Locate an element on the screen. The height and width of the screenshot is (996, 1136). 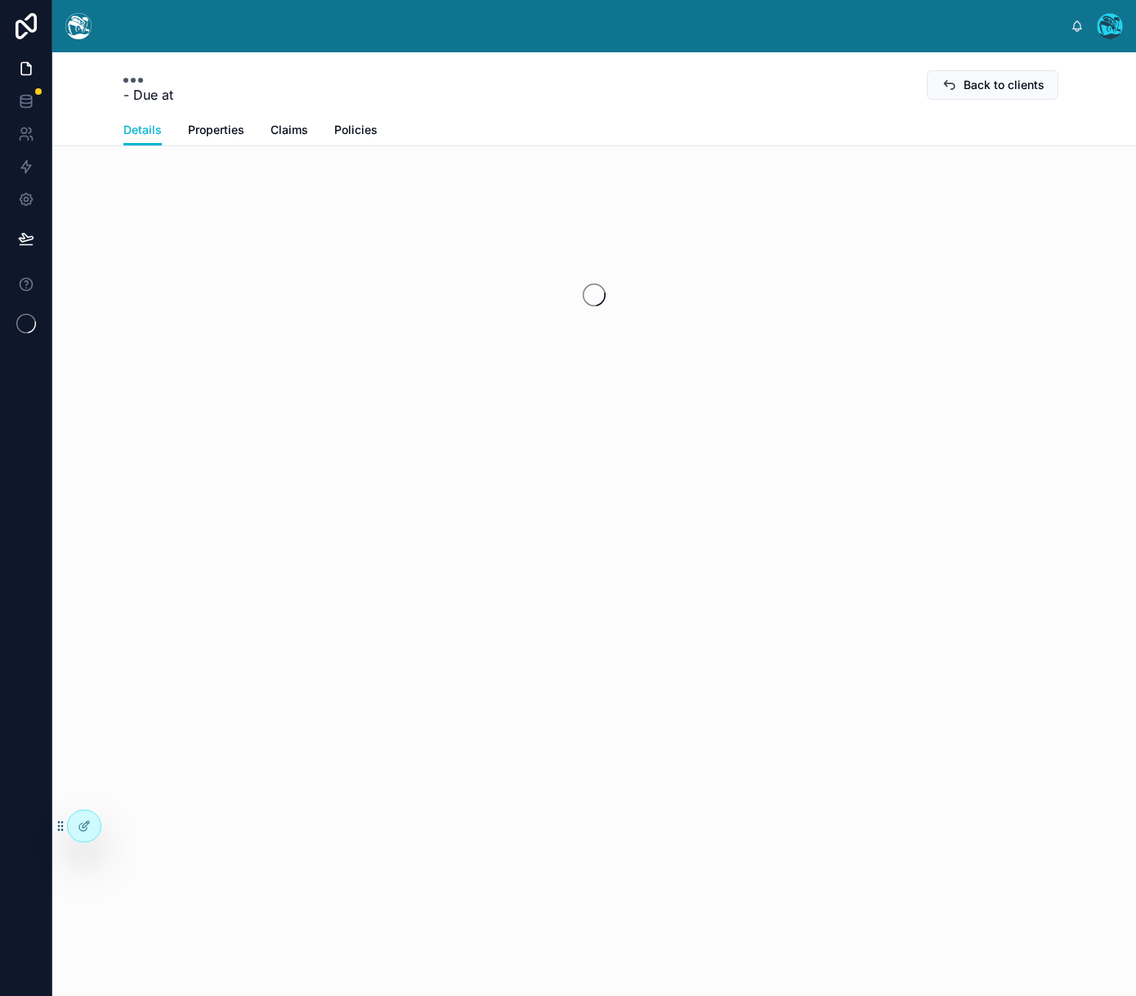
img: App logo is located at coordinates (78, 26).